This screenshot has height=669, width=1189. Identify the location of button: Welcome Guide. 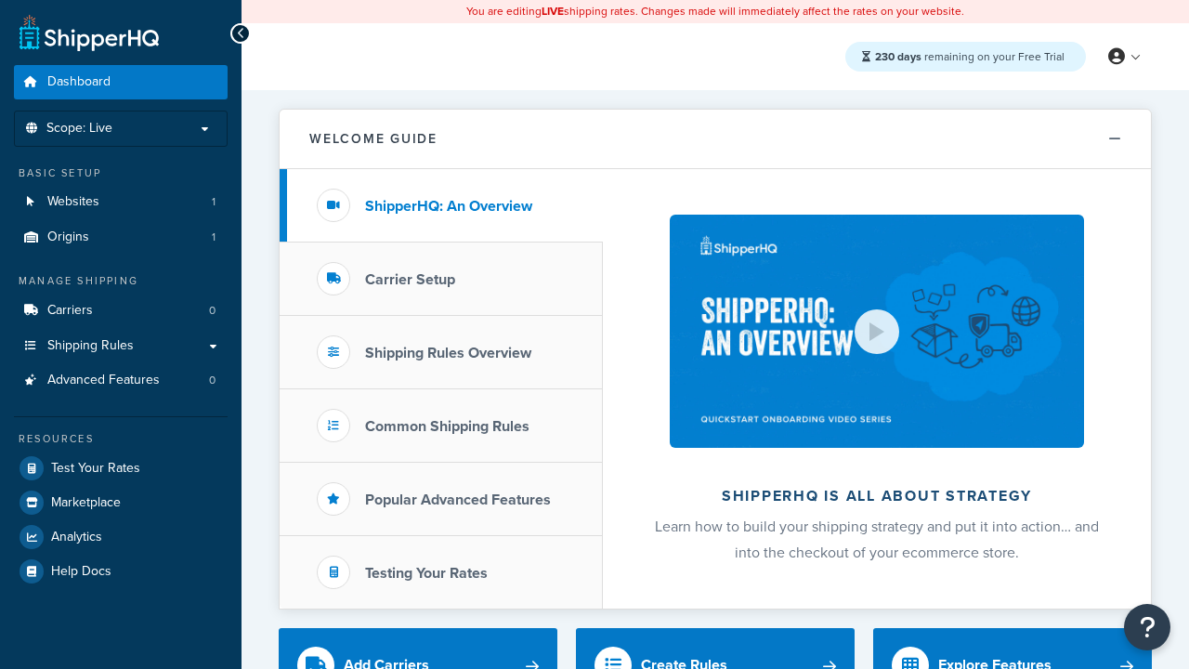
(715, 139).